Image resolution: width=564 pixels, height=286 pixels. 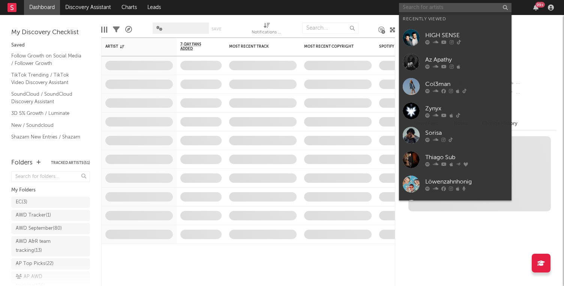 I want to click on div: AP Top Picks ( 22 ), so click(x=35, y=264).